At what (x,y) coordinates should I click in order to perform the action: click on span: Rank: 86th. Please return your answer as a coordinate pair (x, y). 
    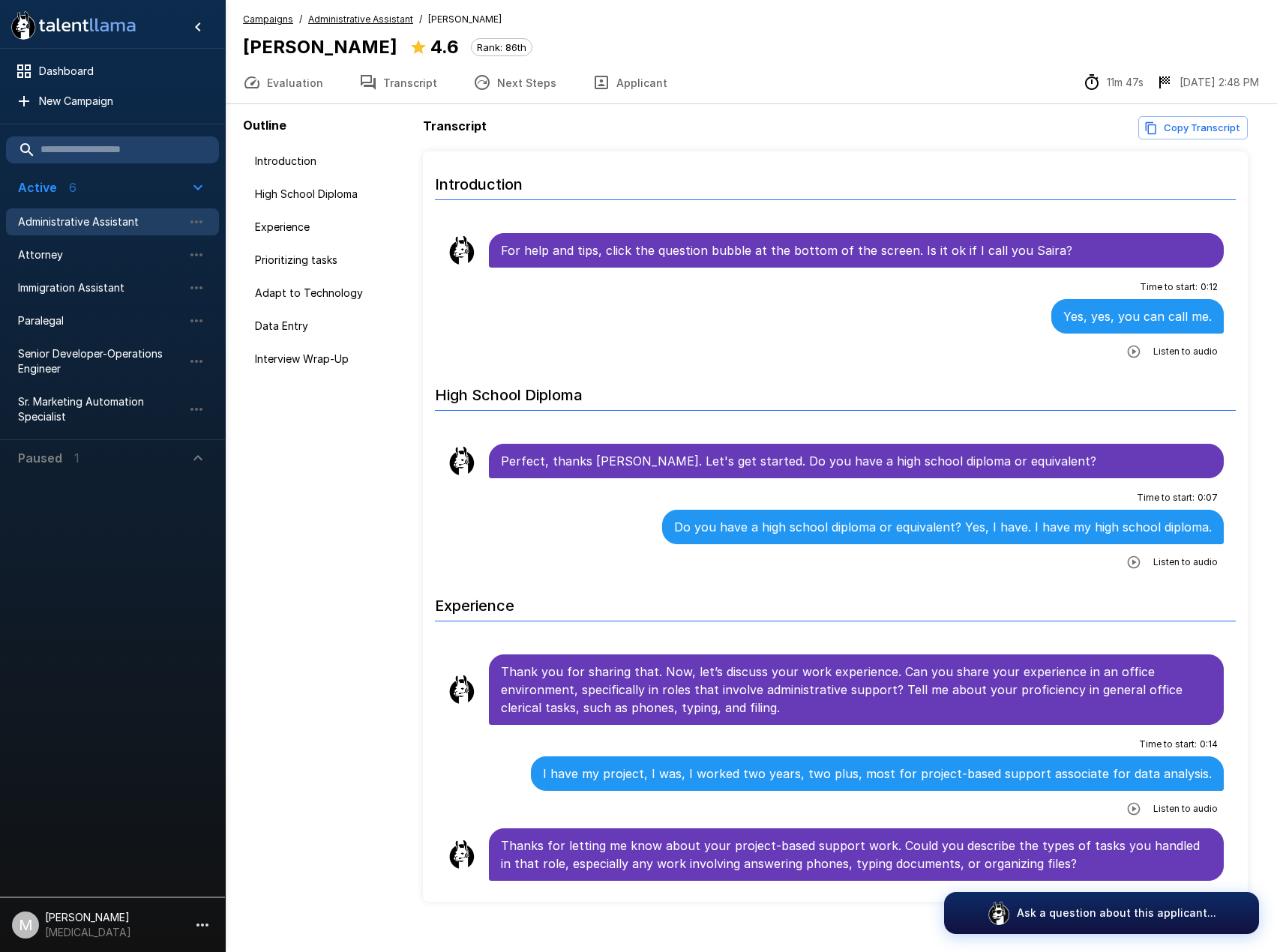
    Looking at the image, I should click on (502, 48).